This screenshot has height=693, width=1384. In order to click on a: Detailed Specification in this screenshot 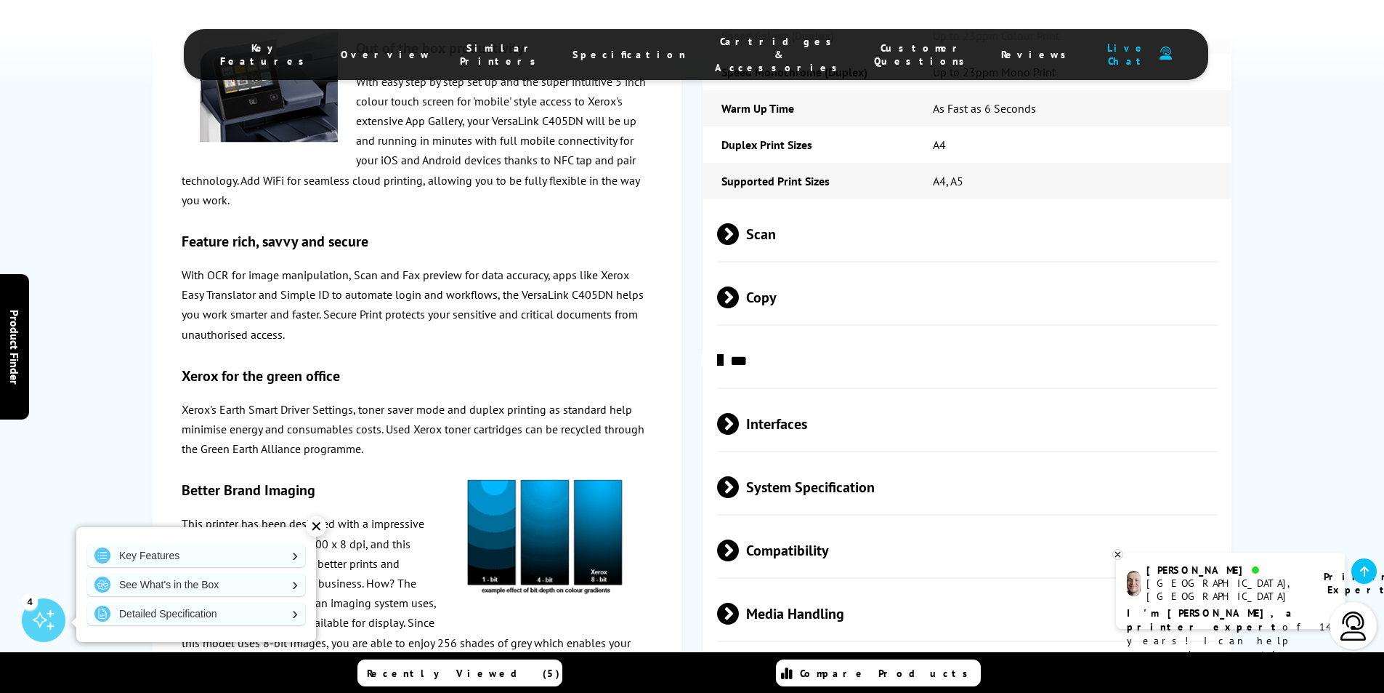, I will do `click(196, 613)`.